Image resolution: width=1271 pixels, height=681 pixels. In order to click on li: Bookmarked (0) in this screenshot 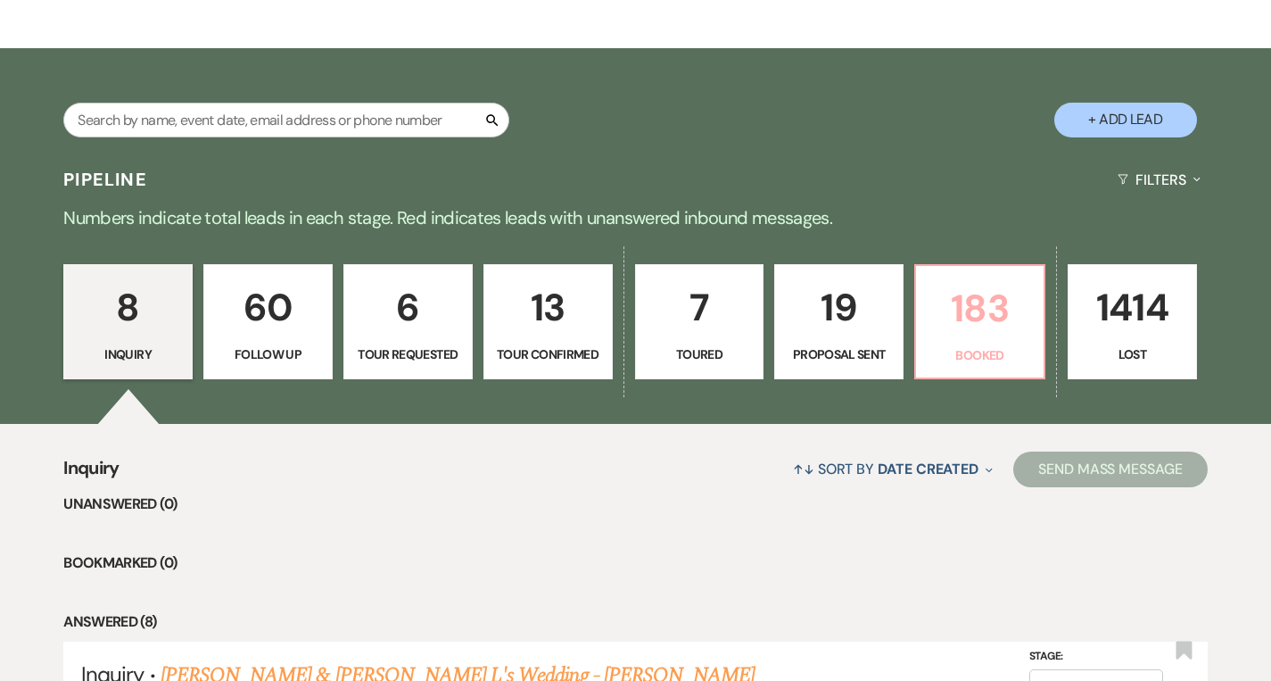, I will do `click(635, 563)`.